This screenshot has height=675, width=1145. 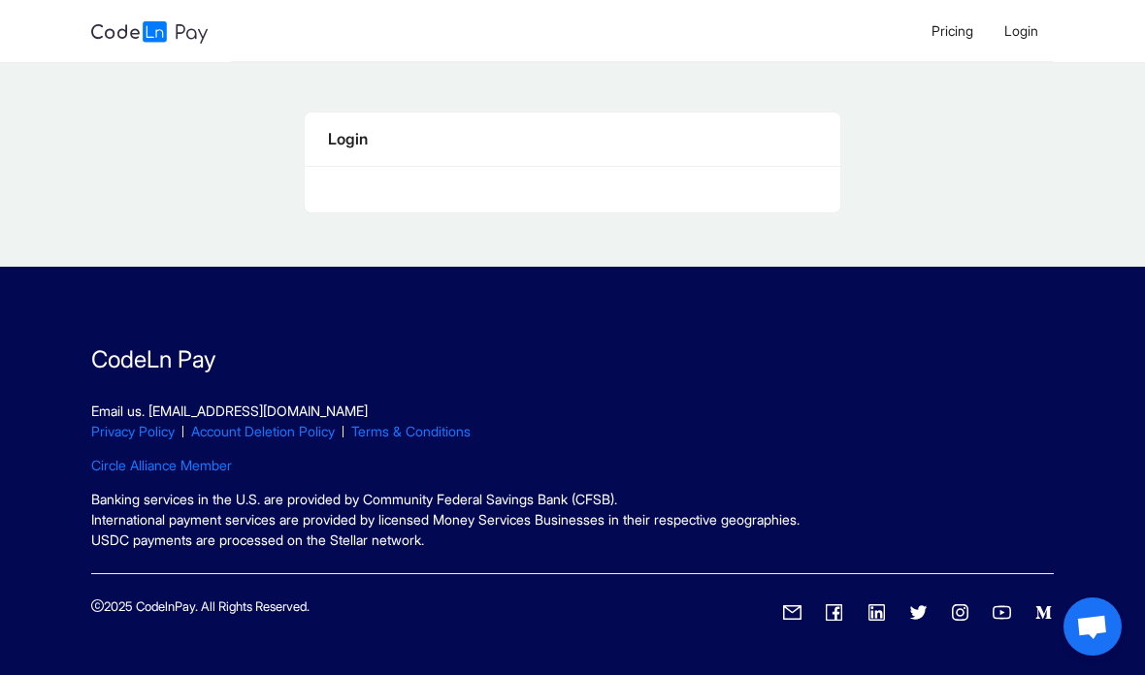 I want to click on div: Open chat, so click(x=1092, y=627).